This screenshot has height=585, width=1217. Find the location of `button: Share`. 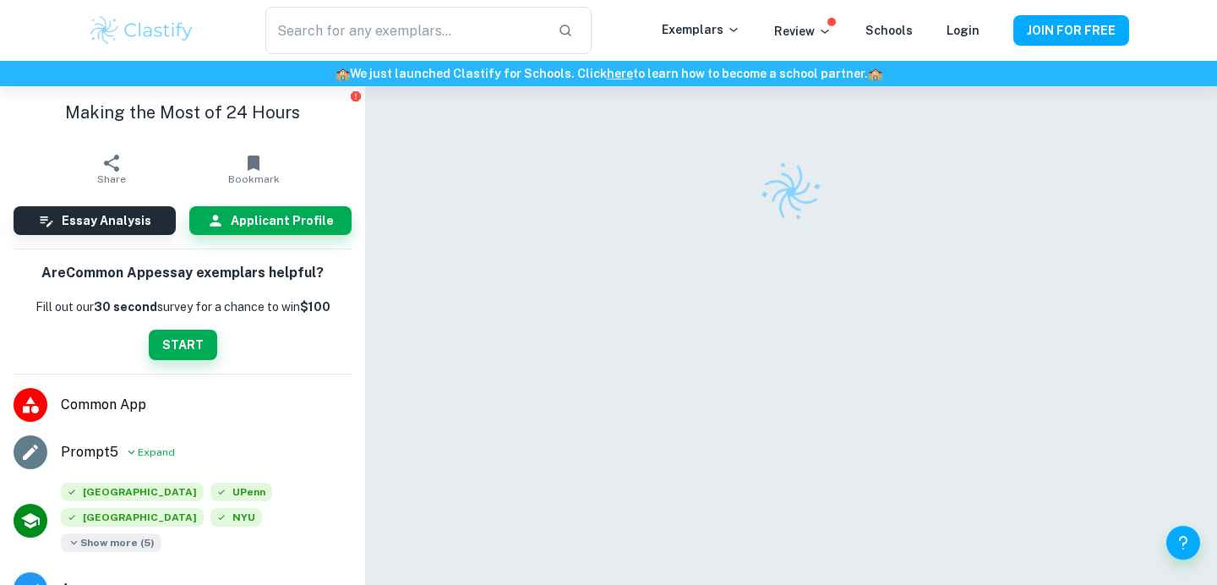

button: Share is located at coordinates (112, 169).